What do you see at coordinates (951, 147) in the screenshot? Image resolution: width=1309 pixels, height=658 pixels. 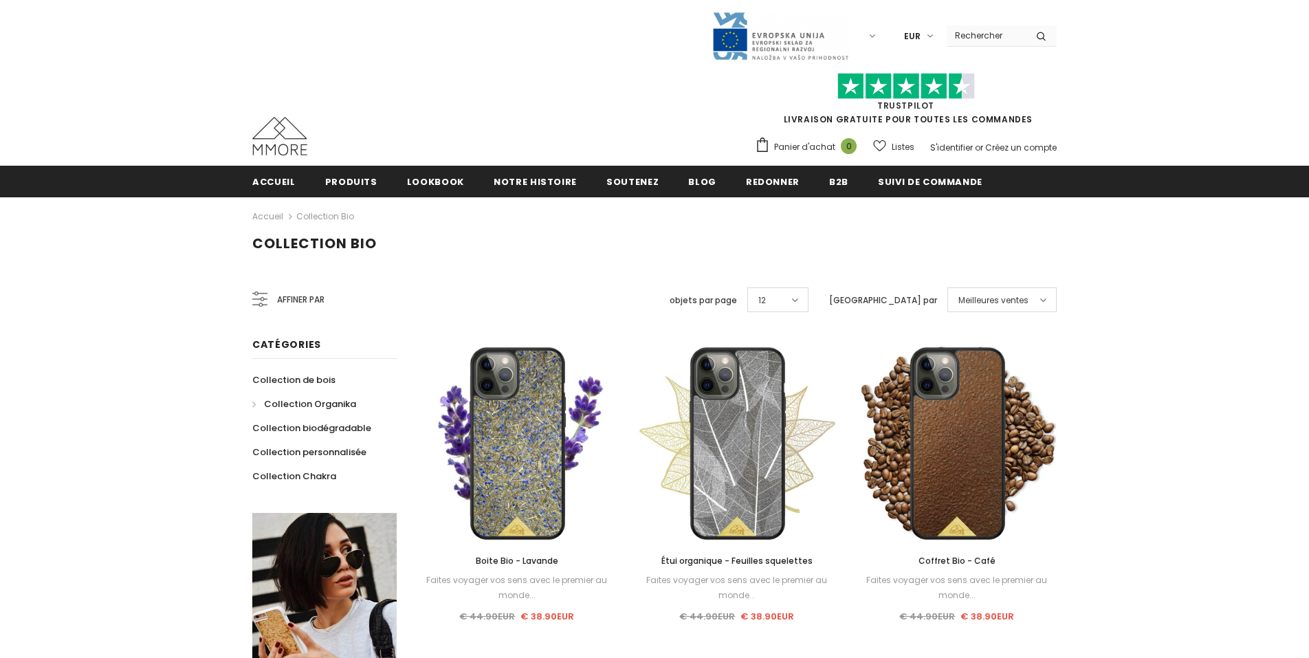 I see `a: S'identifier` at bounding box center [951, 147].